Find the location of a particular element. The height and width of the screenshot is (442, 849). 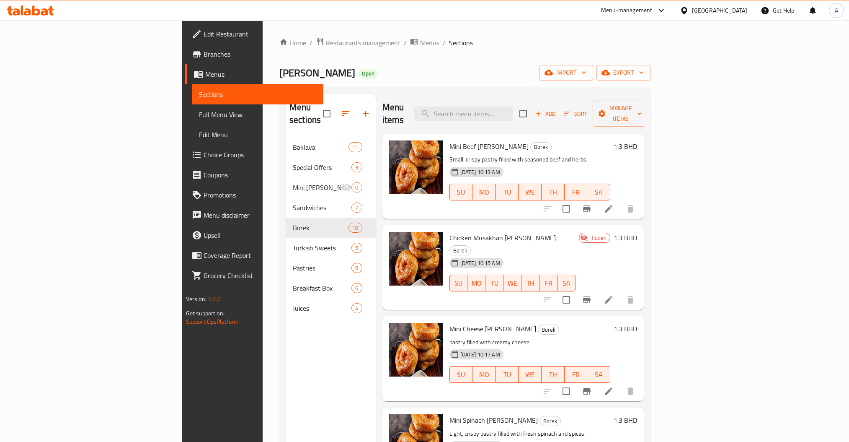

div: Turkish Sweets is located at coordinates (322, 248).